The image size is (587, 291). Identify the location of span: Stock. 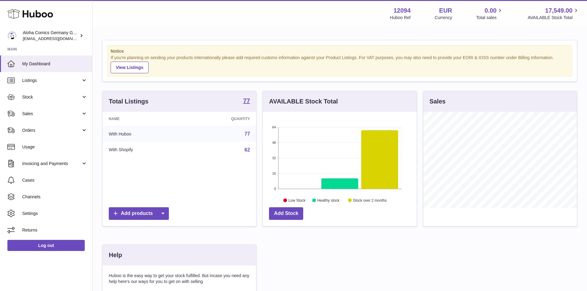
(52, 97).